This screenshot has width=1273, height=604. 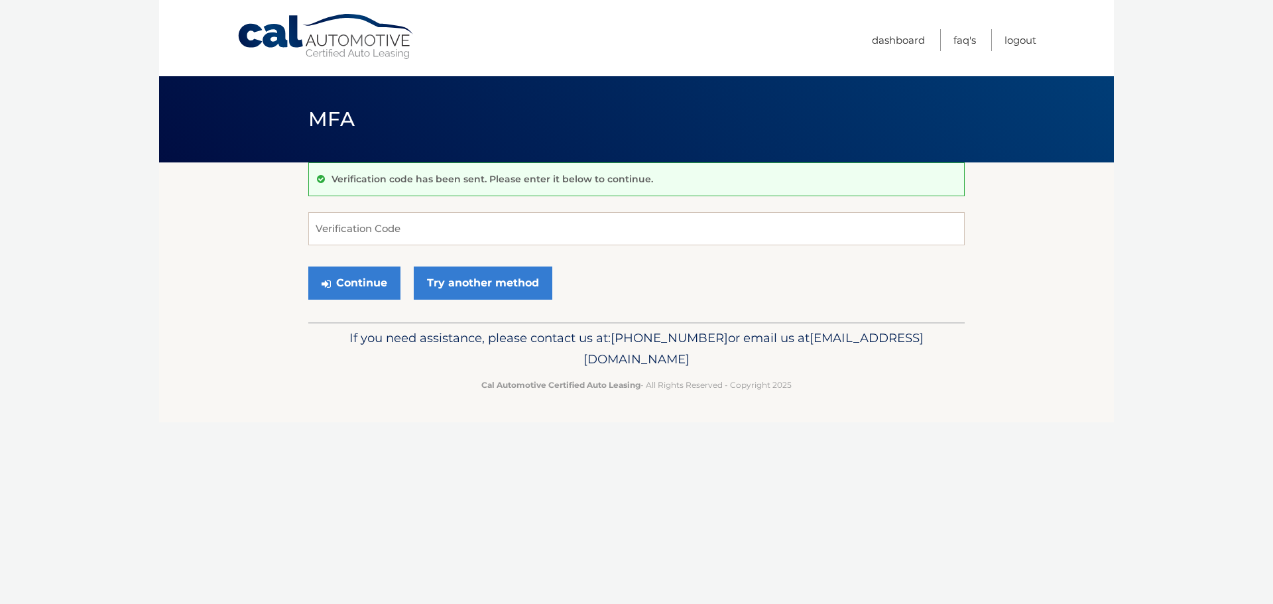 What do you see at coordinates (898, 40) in the screenshot?
I see `a: Dashboard` at bounding box center [898, 40].